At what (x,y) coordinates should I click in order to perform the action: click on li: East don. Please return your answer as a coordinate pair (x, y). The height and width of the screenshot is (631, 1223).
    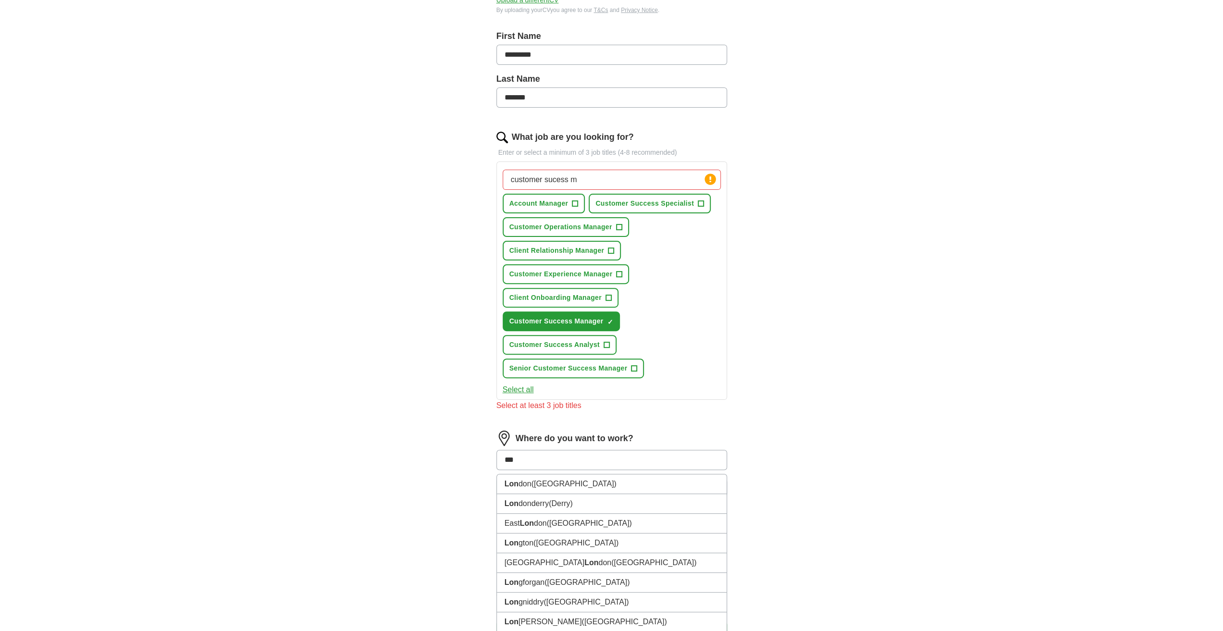
    Looking at the image, I should click on (612, 523).